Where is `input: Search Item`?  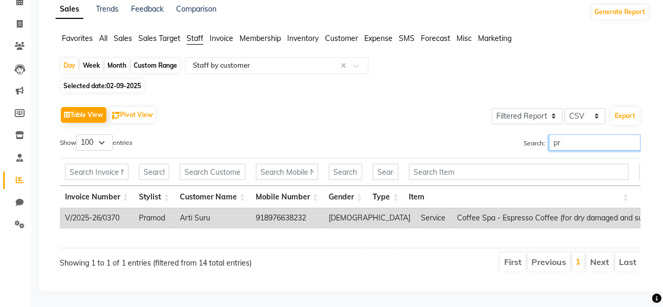 input: Search Item is located at coordinates (519, 172).